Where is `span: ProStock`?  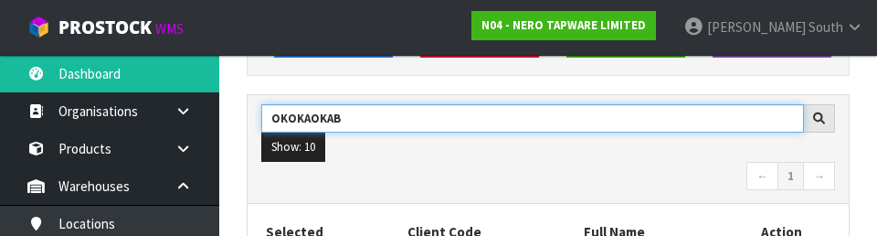 span: ProStock is located at coordinates (105, 27).